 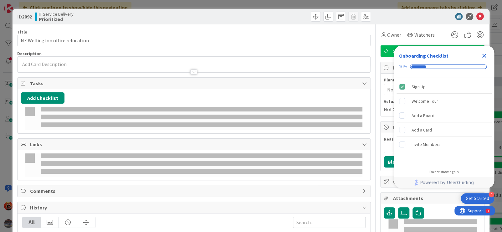 What do you see at coordinates (21, 5) in the screenshot?
I see `span: Support` at bounding box center [21, 5].